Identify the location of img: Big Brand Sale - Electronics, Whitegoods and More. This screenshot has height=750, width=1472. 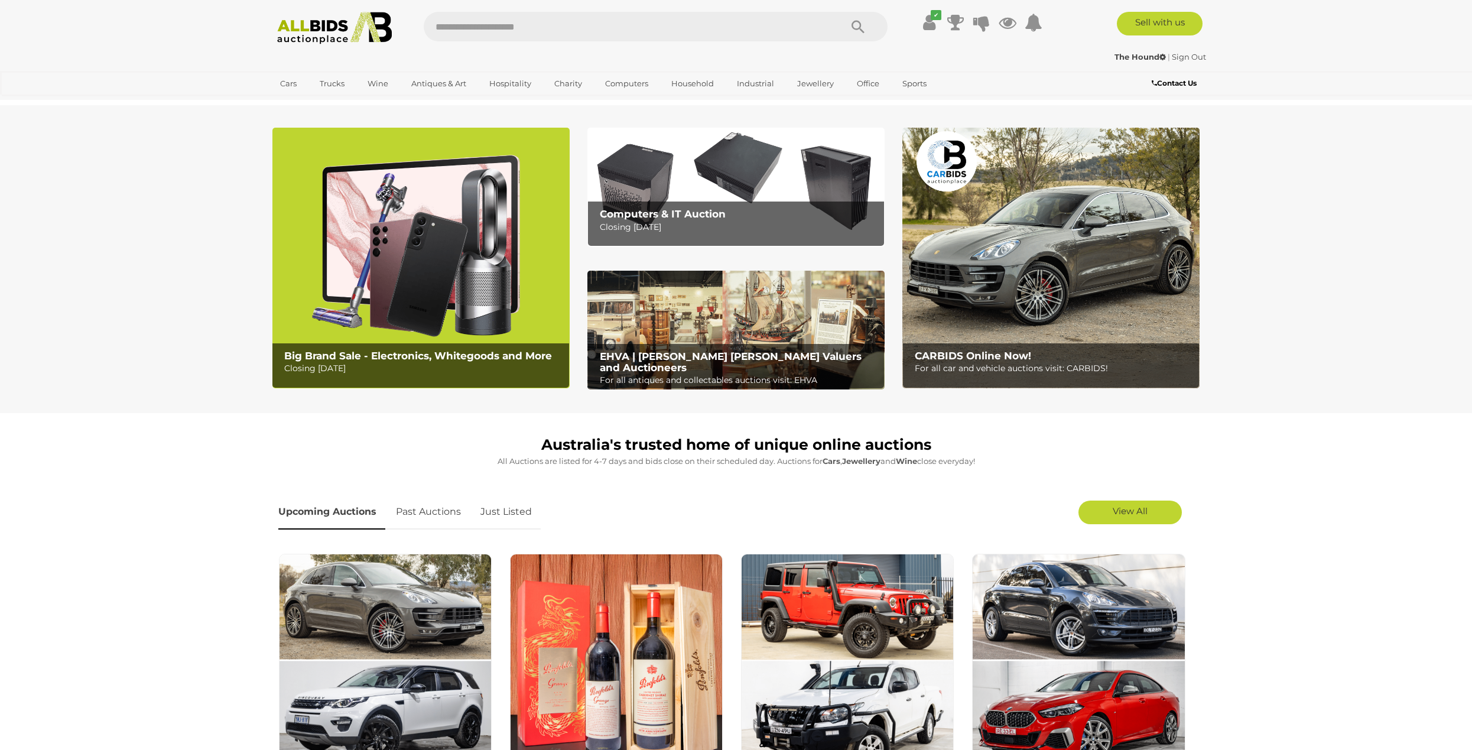
(421, 258).